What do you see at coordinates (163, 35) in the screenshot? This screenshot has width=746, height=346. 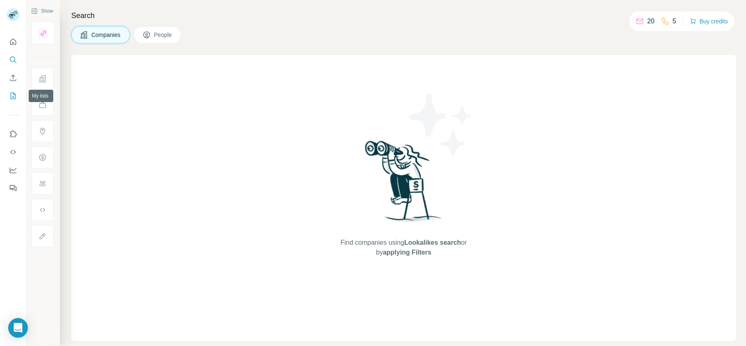 I see `span: People` at bounding box center [163, 35].